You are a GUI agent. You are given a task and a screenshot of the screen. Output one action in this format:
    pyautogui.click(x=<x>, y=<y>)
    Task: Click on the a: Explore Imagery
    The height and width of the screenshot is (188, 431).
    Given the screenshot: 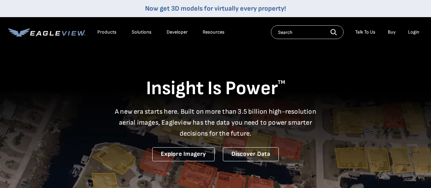 What is the action you would take?
    pyautogui.click(x=183, y=154)
    